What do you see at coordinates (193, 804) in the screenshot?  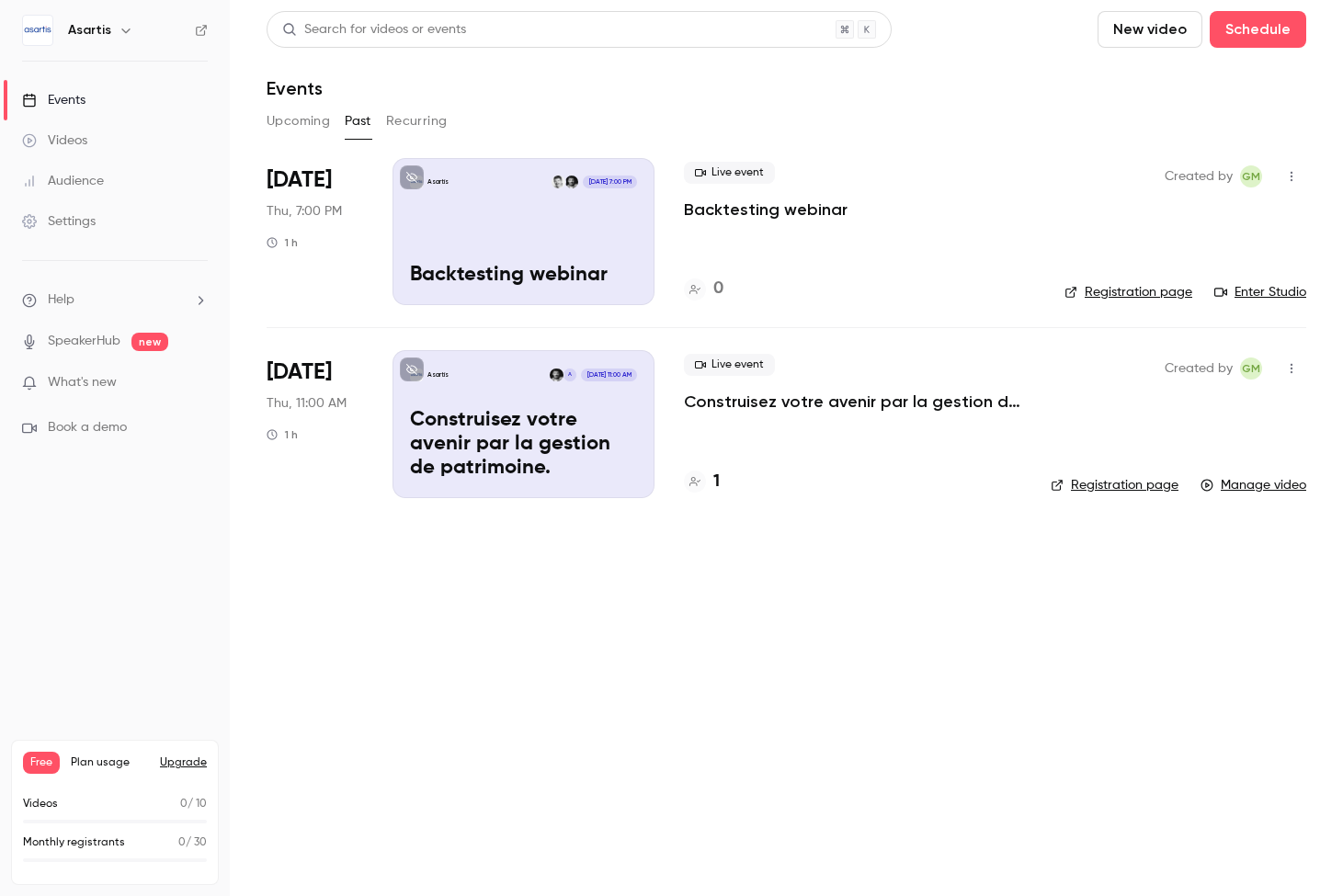 I see `p: / 10` at bounding box center [193, 804].